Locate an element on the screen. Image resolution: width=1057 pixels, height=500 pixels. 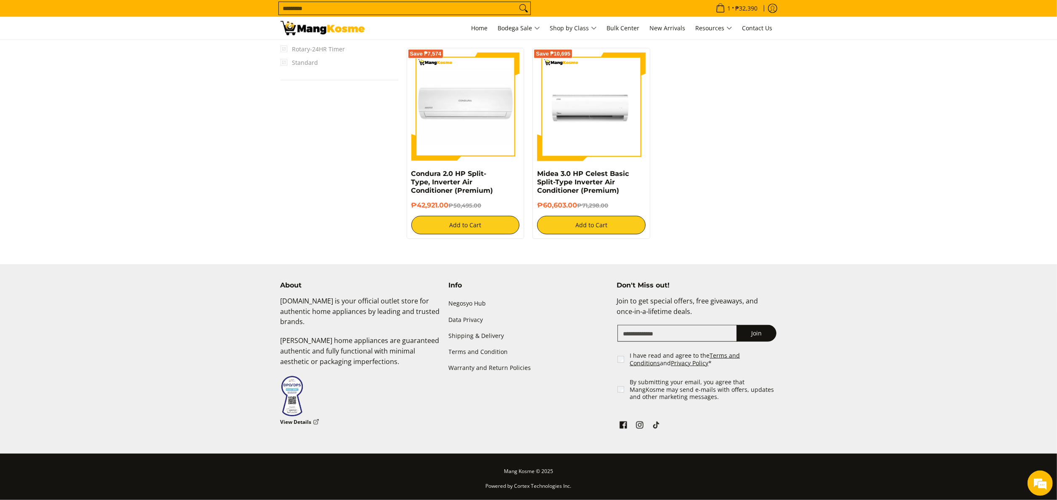
a: See Mang Kosme on TikTok is located at coordinates (656, 426).